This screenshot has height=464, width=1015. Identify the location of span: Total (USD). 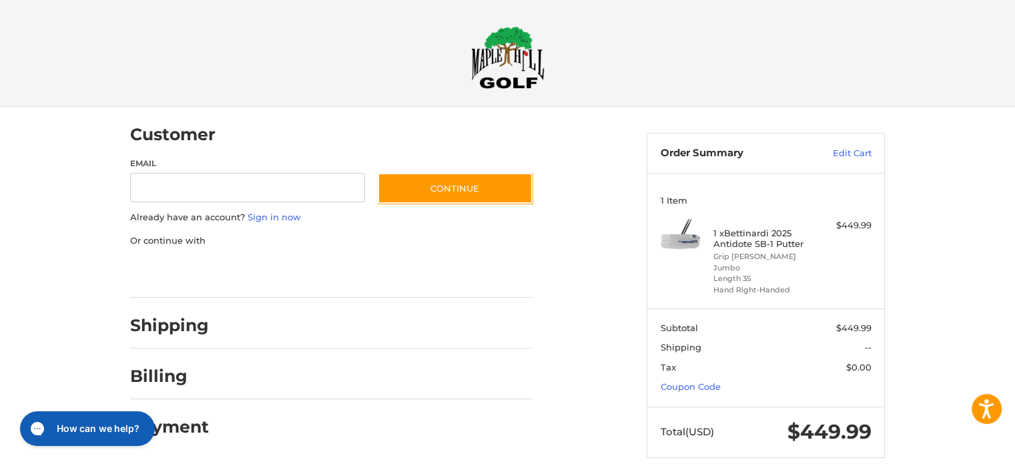
(688, 431).